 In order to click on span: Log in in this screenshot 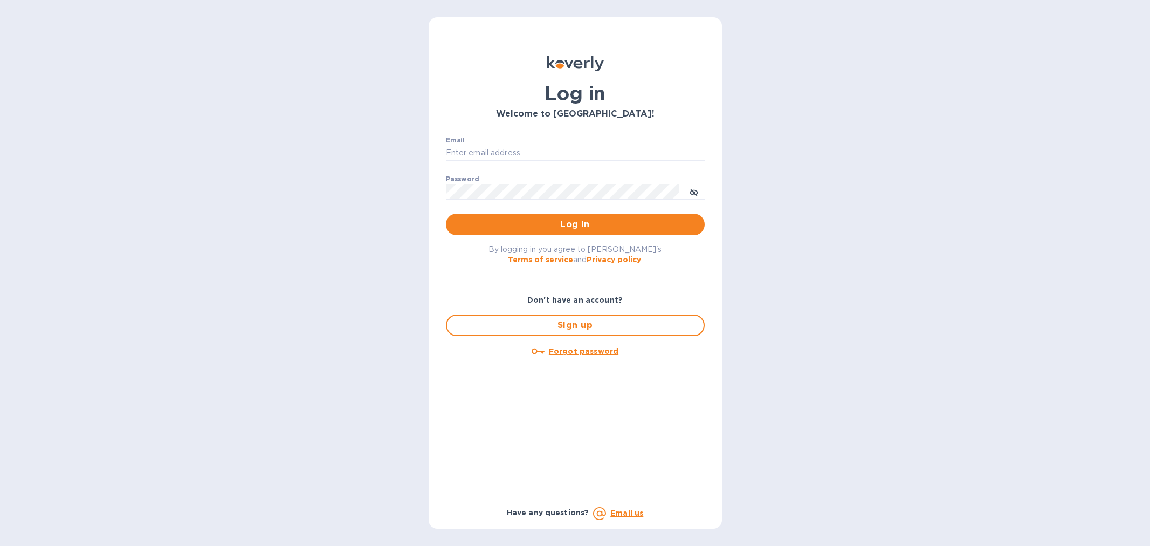, I will do `click(575, 224)`.